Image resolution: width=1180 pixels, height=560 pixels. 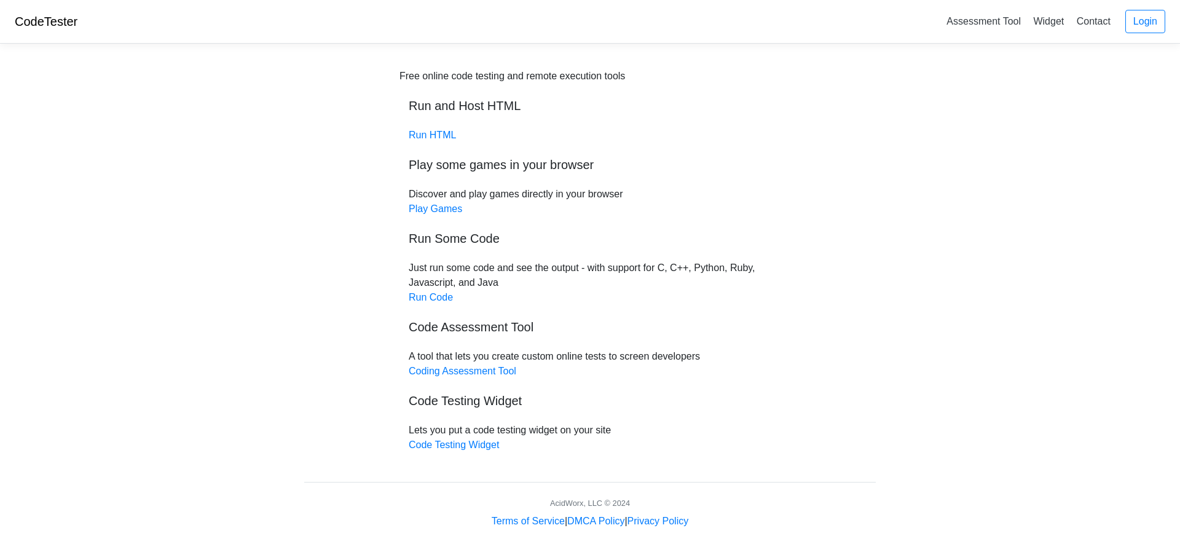 What do you see at coordinates (432, 135) in the screenshot?
I see `a: Run HTML` at bounding box center [432, 135].